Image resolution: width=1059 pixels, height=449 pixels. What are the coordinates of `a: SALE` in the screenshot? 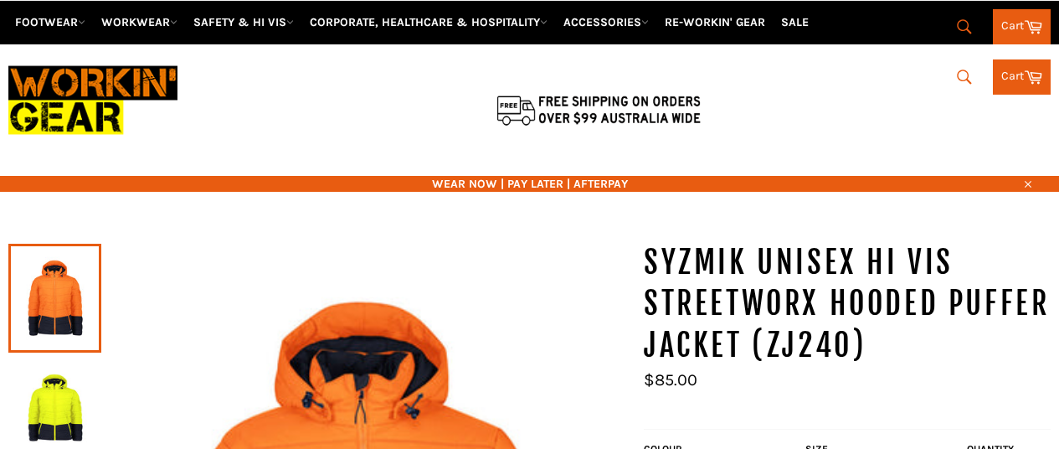 It's located at (795, 22).